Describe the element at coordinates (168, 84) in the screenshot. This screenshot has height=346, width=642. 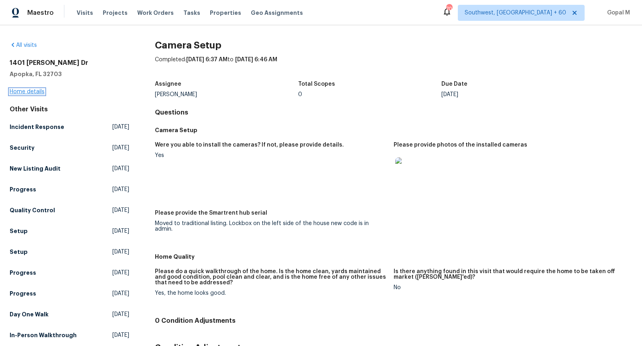
I see `h5: Assignee` at that location.